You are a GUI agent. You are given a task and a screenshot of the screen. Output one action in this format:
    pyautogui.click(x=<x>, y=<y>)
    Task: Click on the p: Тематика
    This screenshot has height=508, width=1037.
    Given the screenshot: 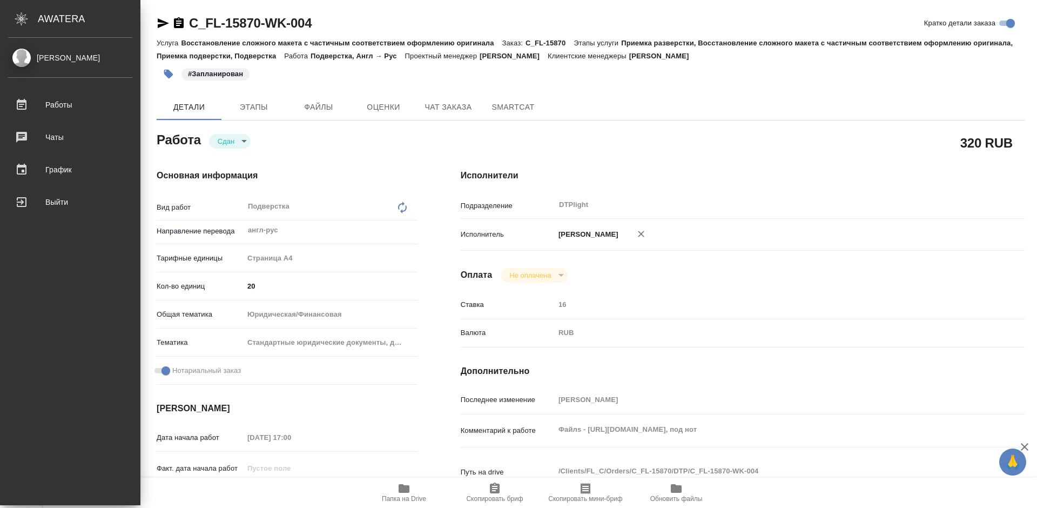 What is the action you would take?
    pyautogui.click(x=200, y=342)
    